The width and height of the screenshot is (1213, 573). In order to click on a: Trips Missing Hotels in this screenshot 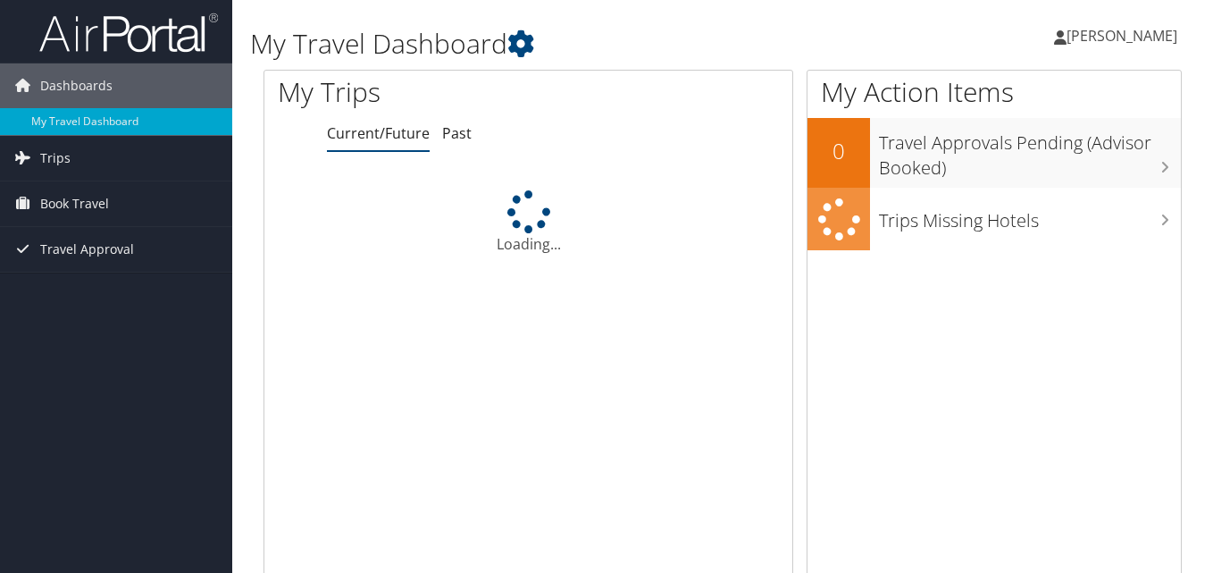, I will do `click(994, 219)`.